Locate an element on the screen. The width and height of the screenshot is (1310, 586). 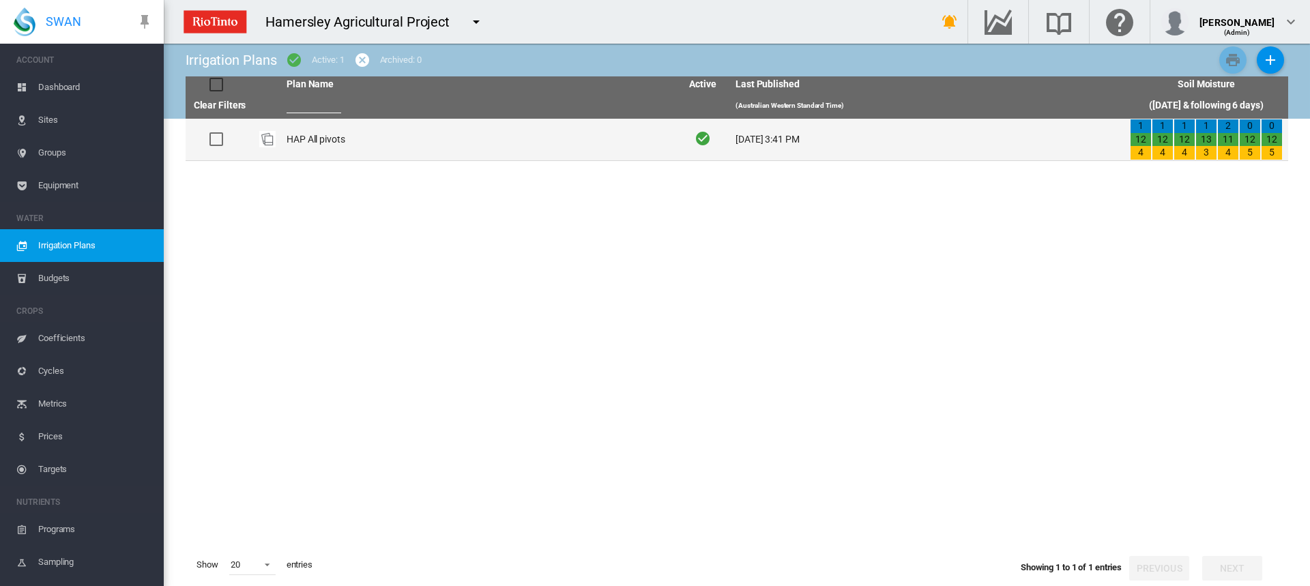
div: Hamersley Agricultural Project is located at coordinates (364, 22).